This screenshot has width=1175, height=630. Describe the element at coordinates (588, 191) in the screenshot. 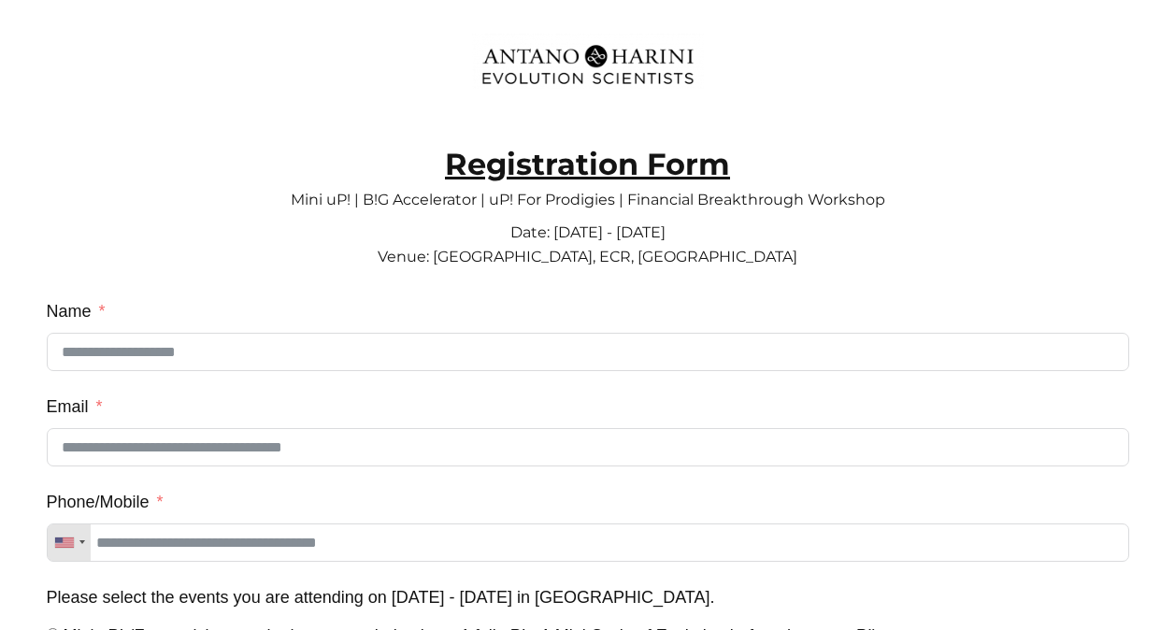

I see `p: Mini uP! | B!G Accelerator | uP! For Prodigies | Financial Breakthrough Workshop` at that location.